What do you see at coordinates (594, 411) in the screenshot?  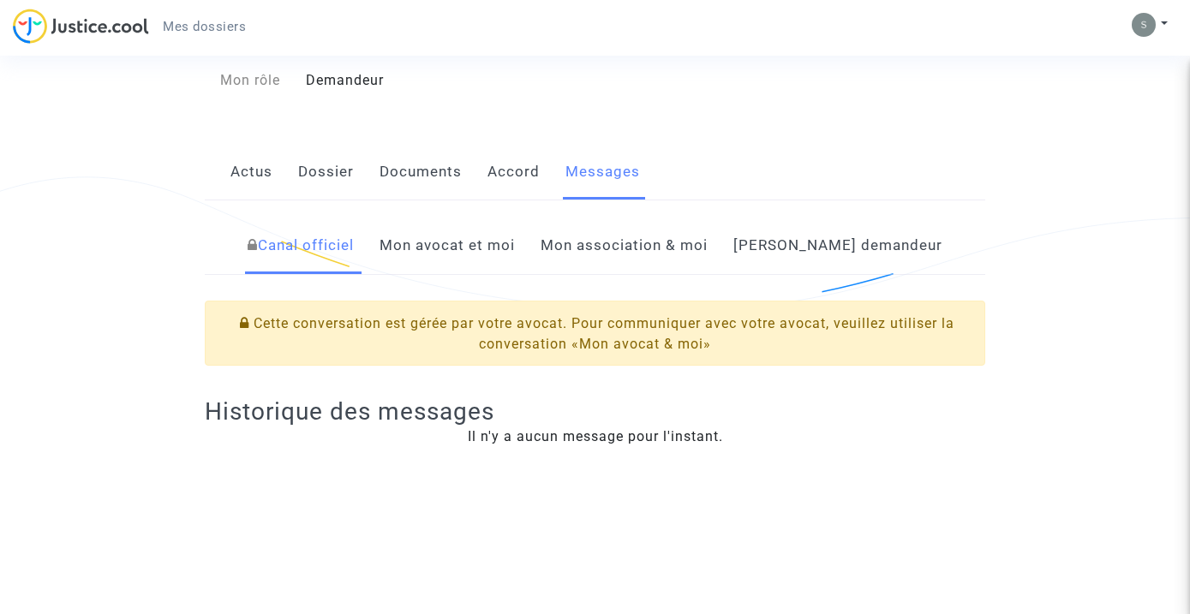 I see `h2: Historique des messages` at bounding box center [594, 411].